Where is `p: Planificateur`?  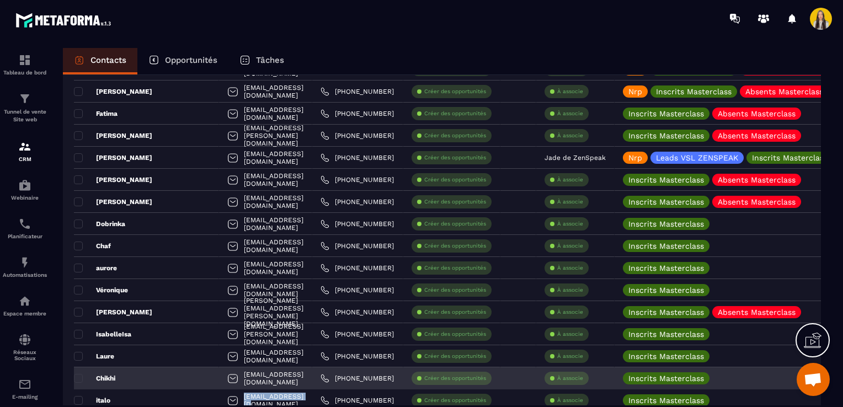 p: Planificateur is located at coordinates (25, 236).